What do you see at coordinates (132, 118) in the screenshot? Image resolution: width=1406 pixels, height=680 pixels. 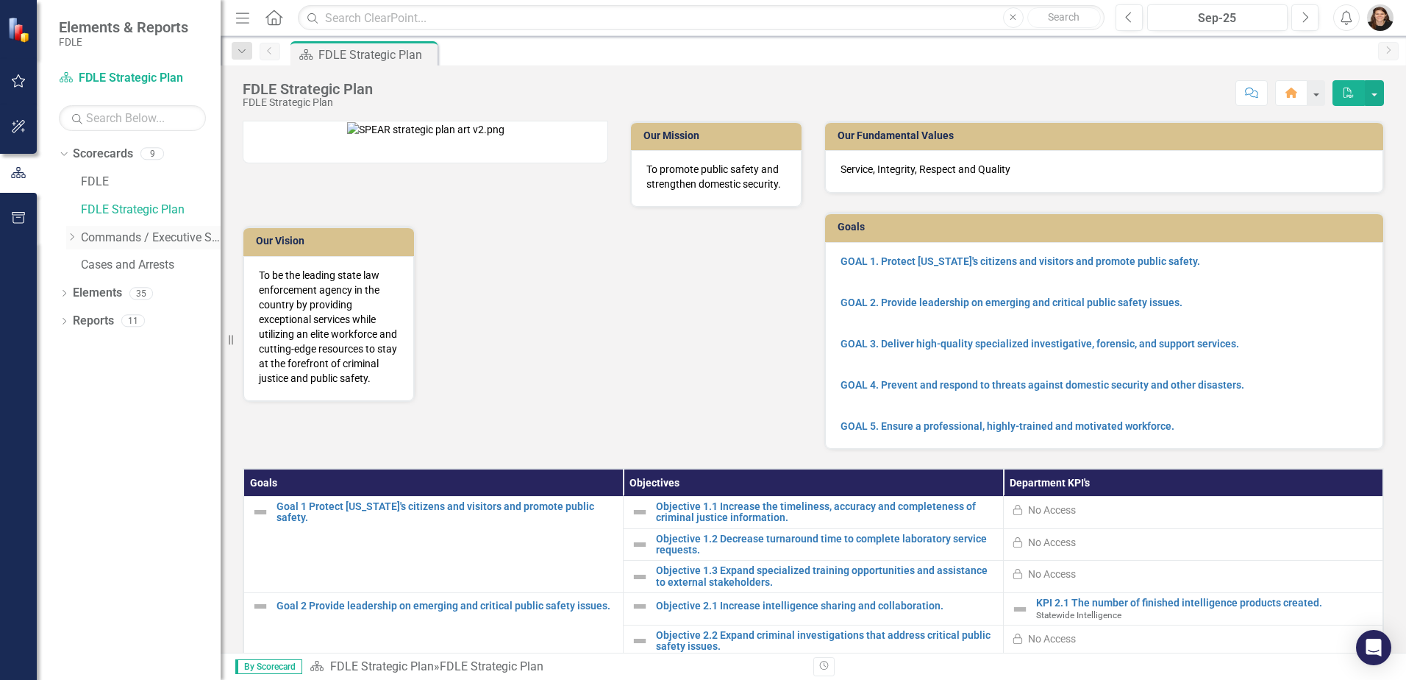 I see `input: Search Below...` at bounding box center [132, 118].